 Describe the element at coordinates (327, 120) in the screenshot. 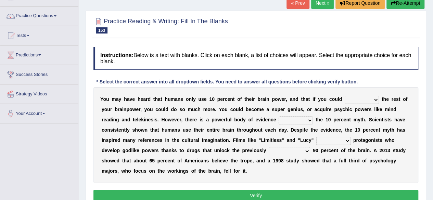

I see `b: 1` at that location.